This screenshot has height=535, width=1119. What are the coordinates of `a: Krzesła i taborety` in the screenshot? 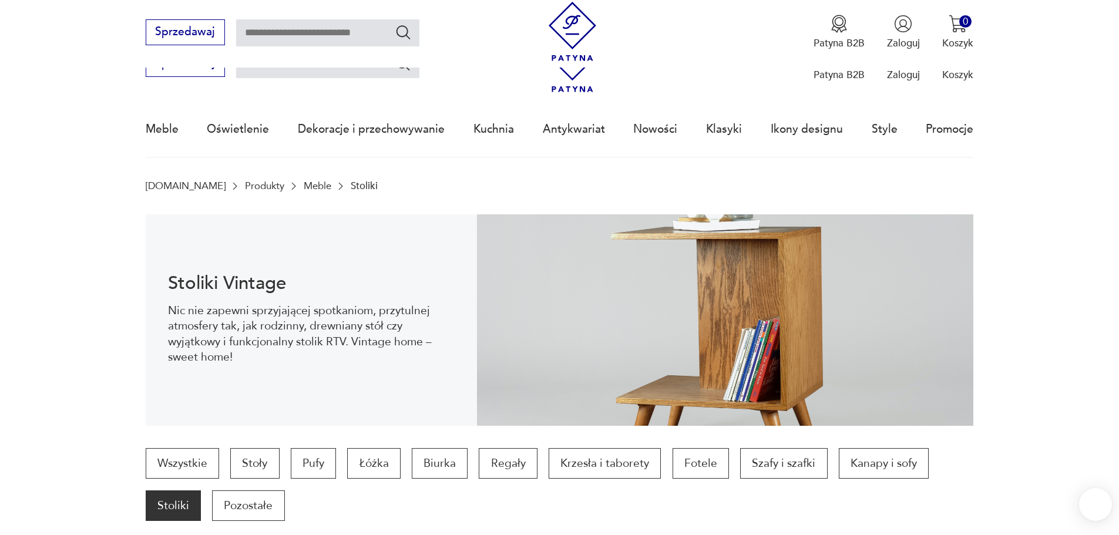 It's located at (605, 464).